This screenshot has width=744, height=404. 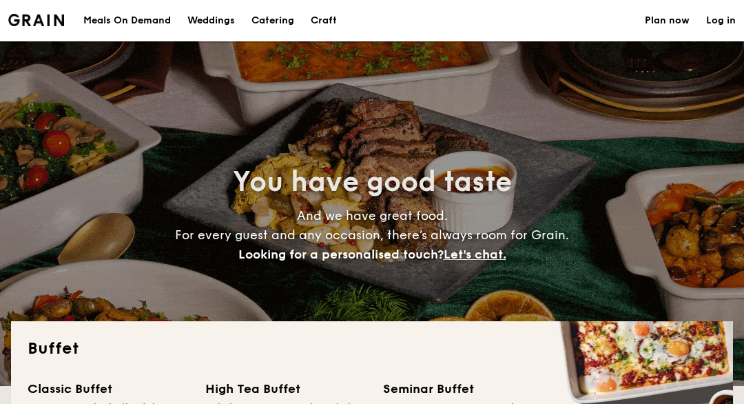 I want to click on div: Seminar Buffet, so click(x=464, y=389).